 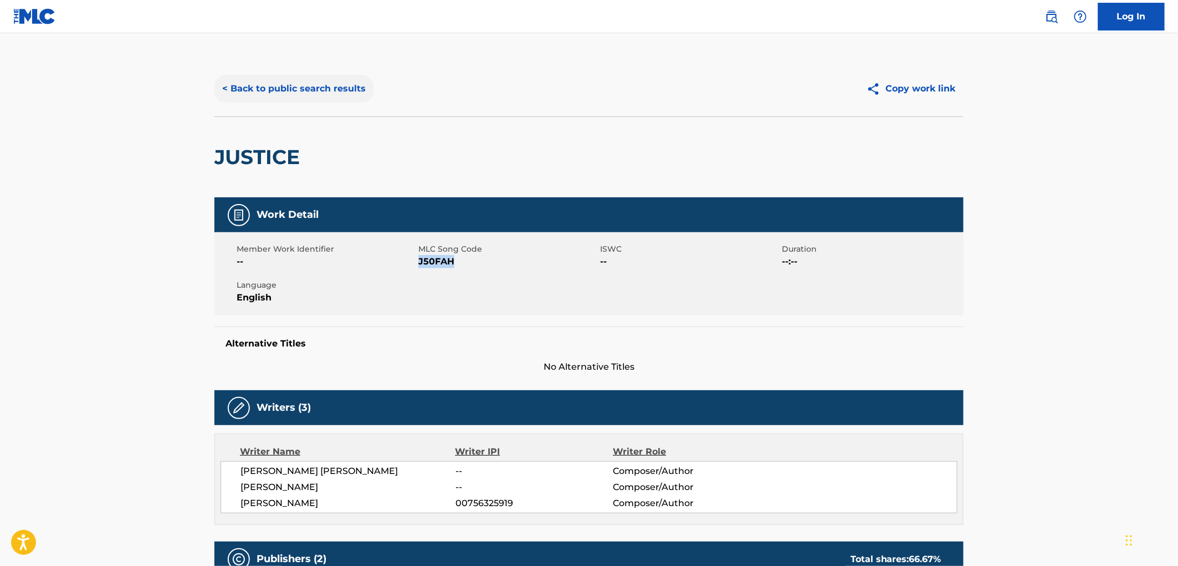 I want to click on h5: Alternative Titles, so click(x=589, y=343).